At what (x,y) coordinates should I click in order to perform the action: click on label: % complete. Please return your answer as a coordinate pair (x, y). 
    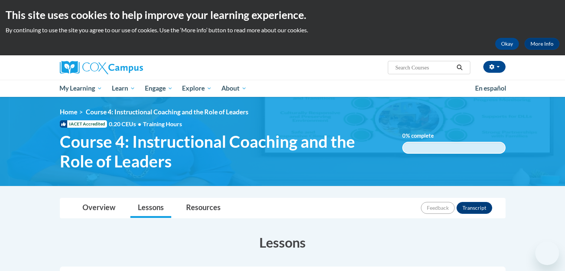
    Looking at the image, I should click on (423, 136).